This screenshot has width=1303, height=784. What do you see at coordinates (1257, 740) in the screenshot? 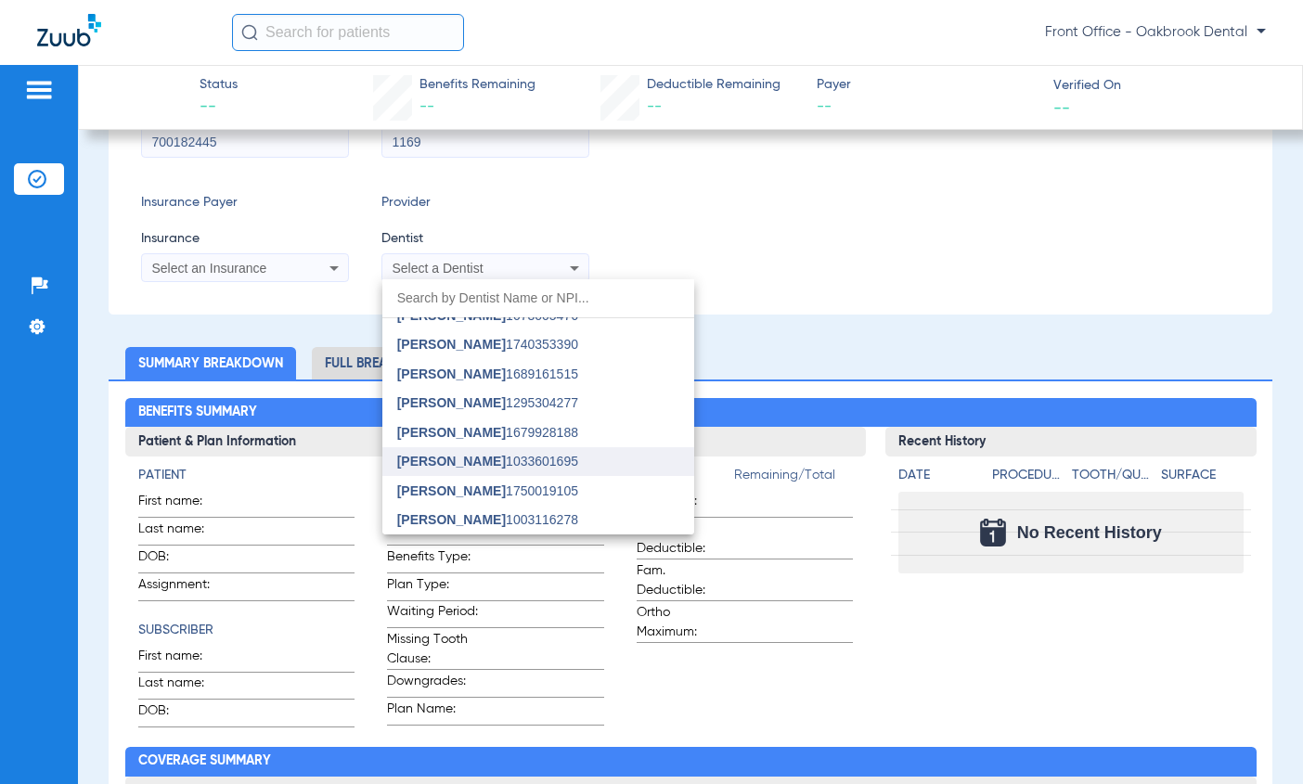
I see `div: Chat Widget` at bounding box center [1257, 740].